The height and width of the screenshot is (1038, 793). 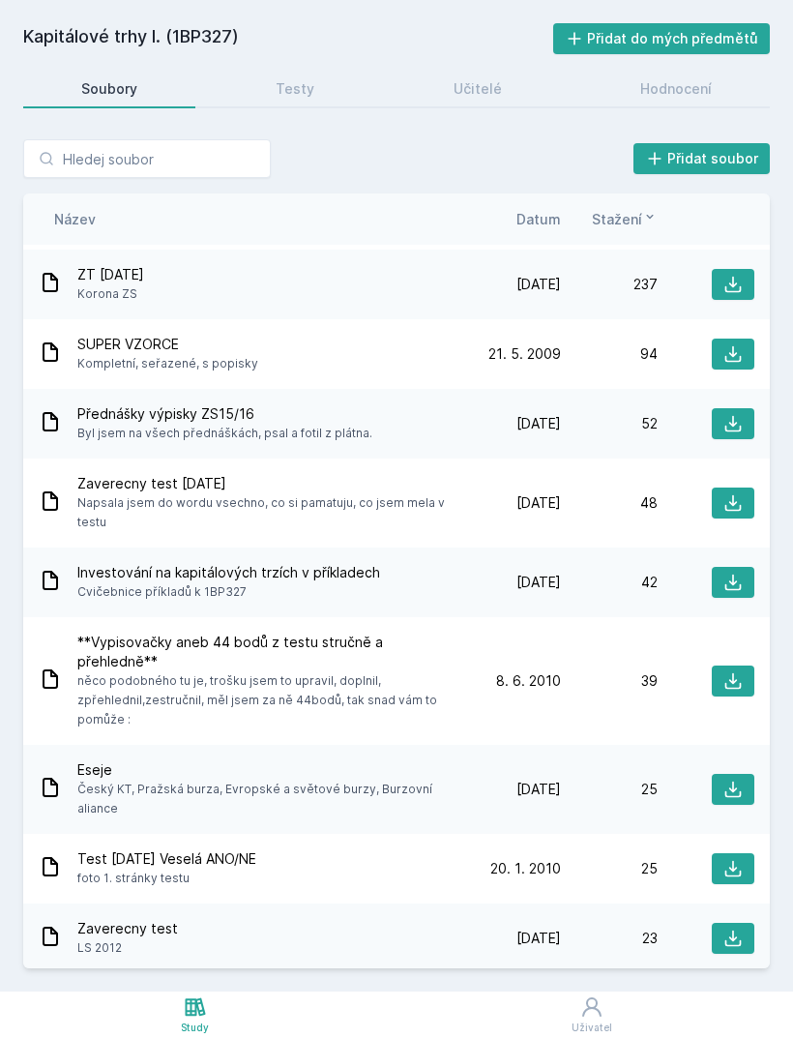 What do you see at coordinates (267, 700) in the screenshot?
I see `span: něco podobného tu je, trošku jsem to upravil, doplnil, zpřehlednil,zestručnil, měl jsem za ně 44b...` at bounding box center [267, 700].